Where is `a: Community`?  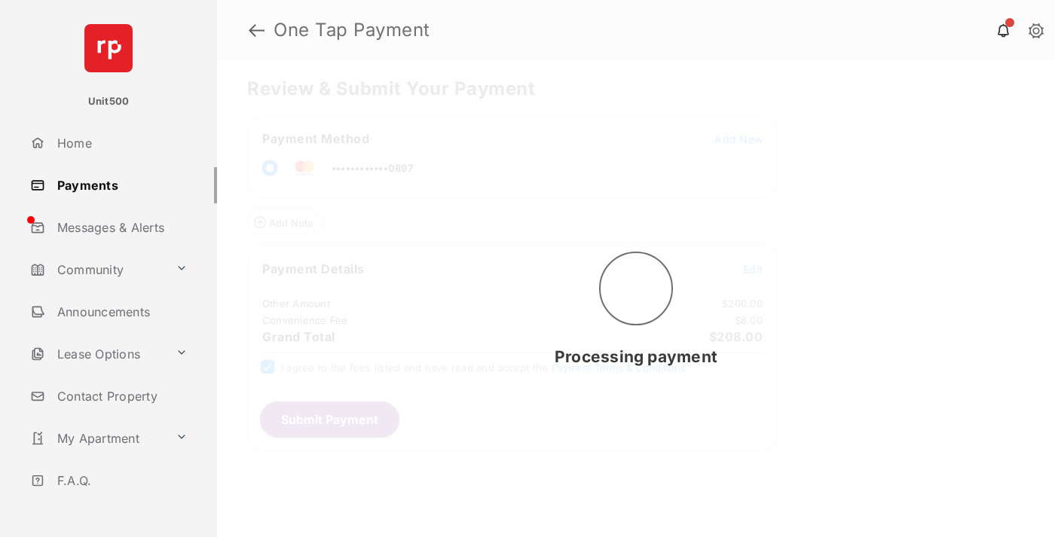 a: Community is located at coordinates (96, 270).